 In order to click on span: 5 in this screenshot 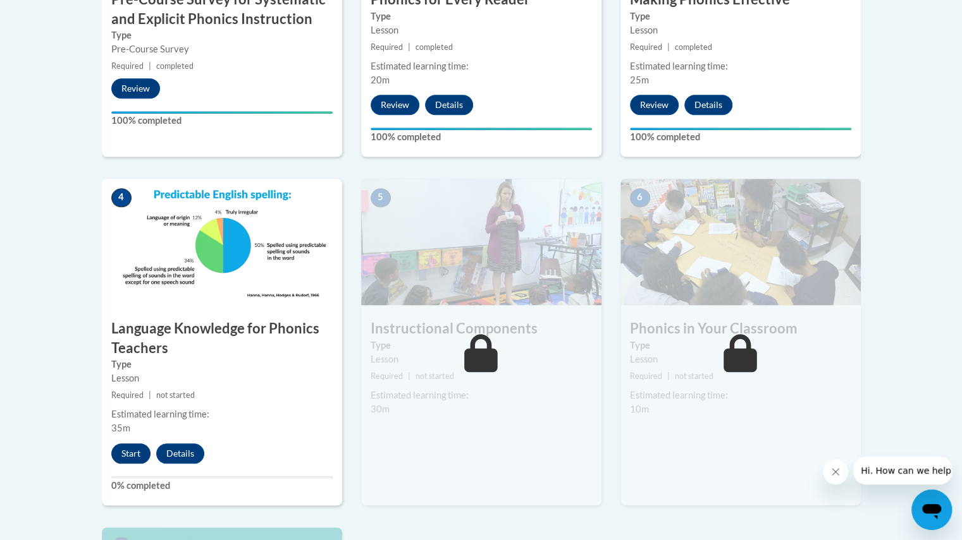, I will do `click(381, 198)`.